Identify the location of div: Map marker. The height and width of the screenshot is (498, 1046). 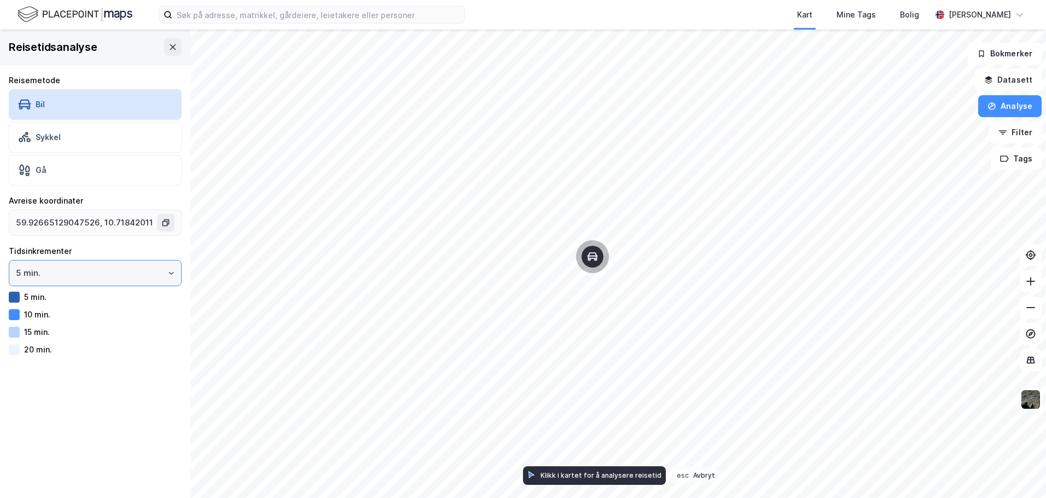
(593, 257).